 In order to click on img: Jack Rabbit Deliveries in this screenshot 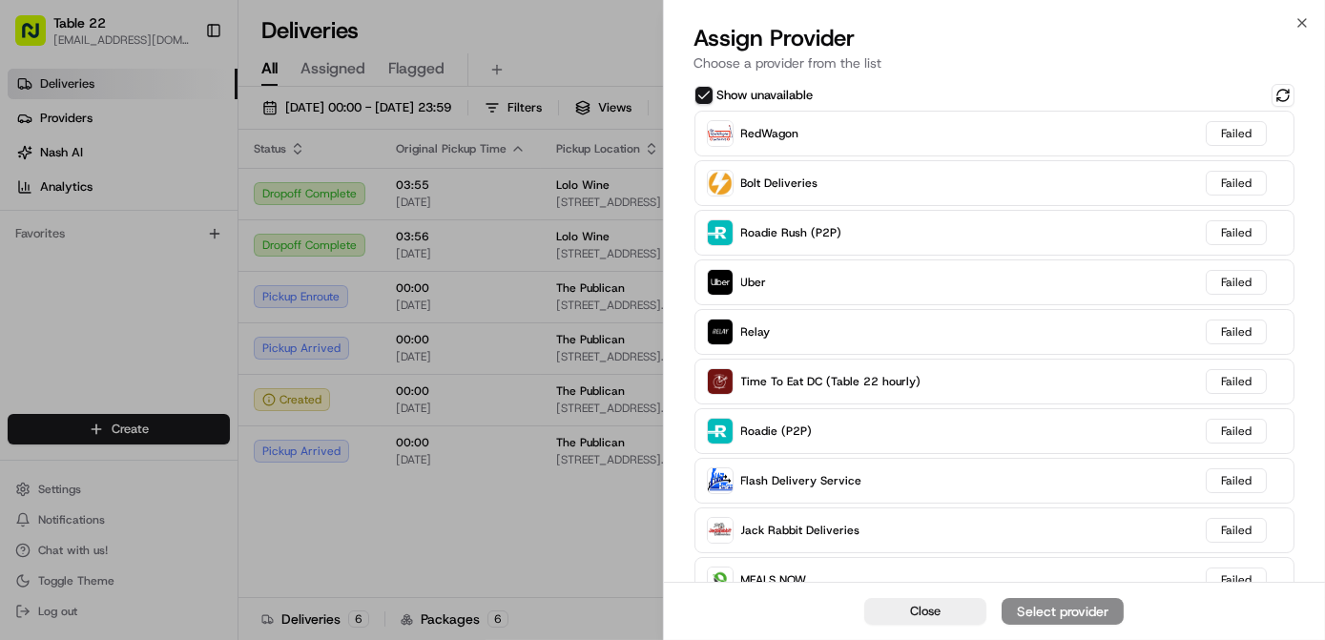, I will do `click(720, 530)`.